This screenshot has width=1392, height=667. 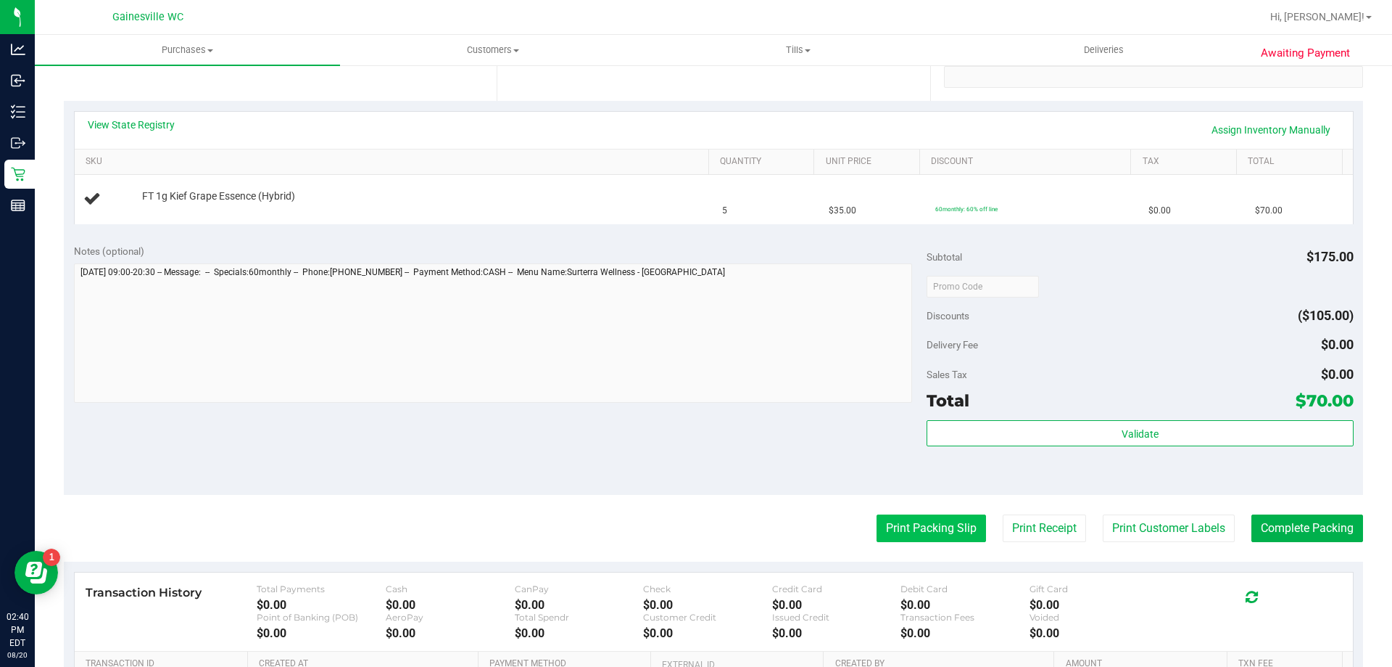 I want to click on span: 5, so click(x=725, y=210).